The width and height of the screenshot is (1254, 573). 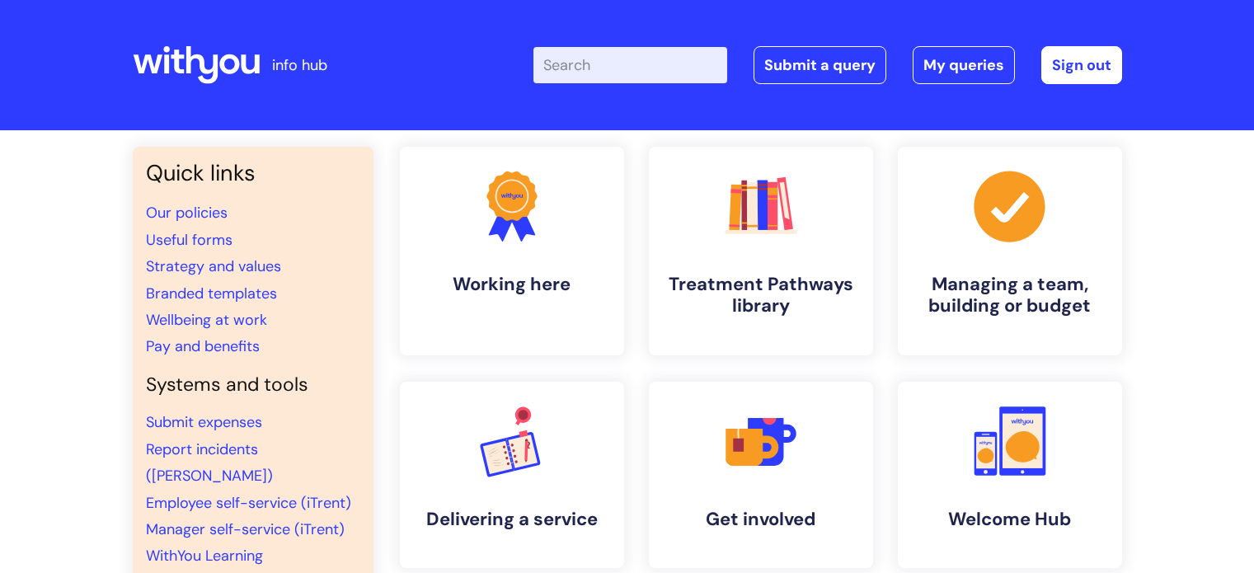 I want to click on h4: Delivering a service, so click(x=512, y=519).